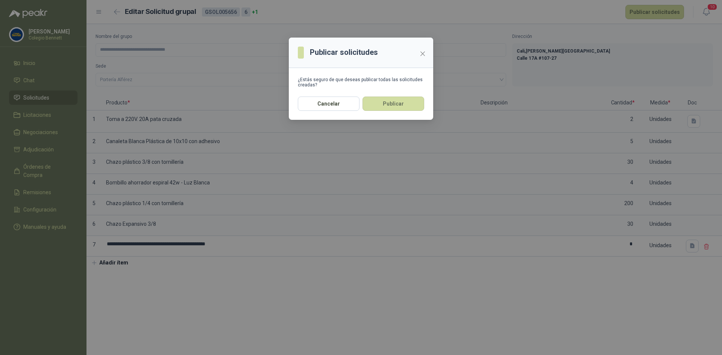 The width and height of the screenshot is (722, 355). What do you see at coordinates (344, 52) in the screenshot?
I see `h3: Publicar solicitudes` at bounding box center [344, 52].